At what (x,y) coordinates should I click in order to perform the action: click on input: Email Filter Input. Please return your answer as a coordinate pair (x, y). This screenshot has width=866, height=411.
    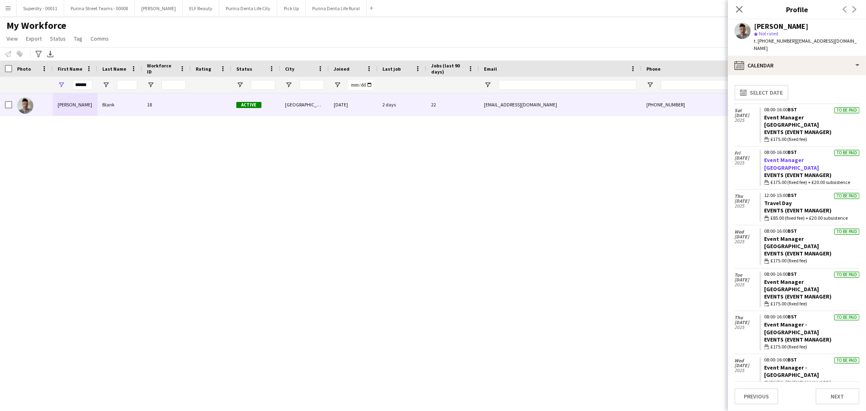
    Looking at the image, I should click on (568, 85).